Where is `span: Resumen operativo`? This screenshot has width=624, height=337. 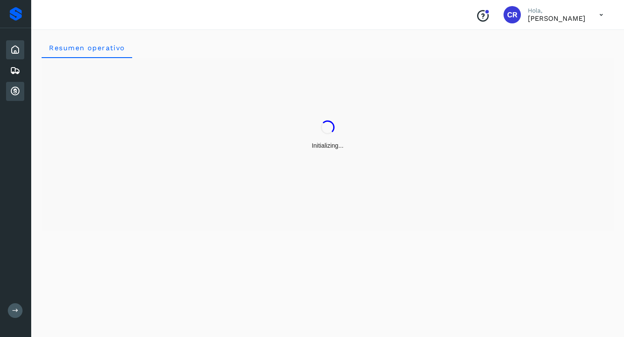 span: Resumen operativo is located at coordinates (87, 48).